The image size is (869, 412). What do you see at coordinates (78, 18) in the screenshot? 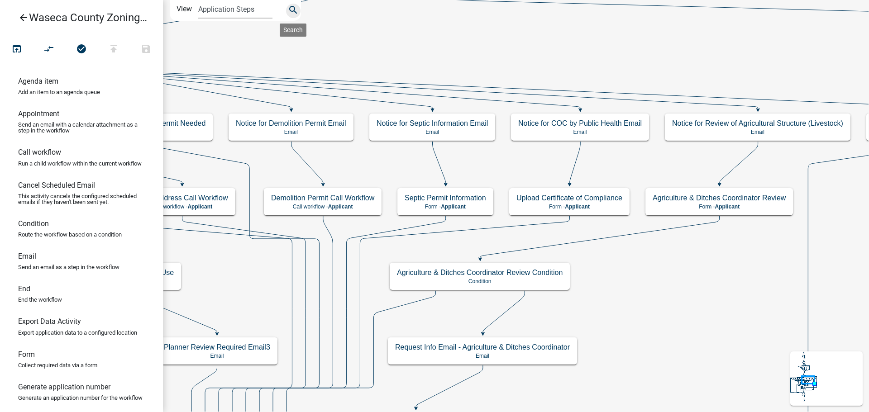
I see `a: Waseca County Zoning Permit Application` at bounding box center [78, 18].